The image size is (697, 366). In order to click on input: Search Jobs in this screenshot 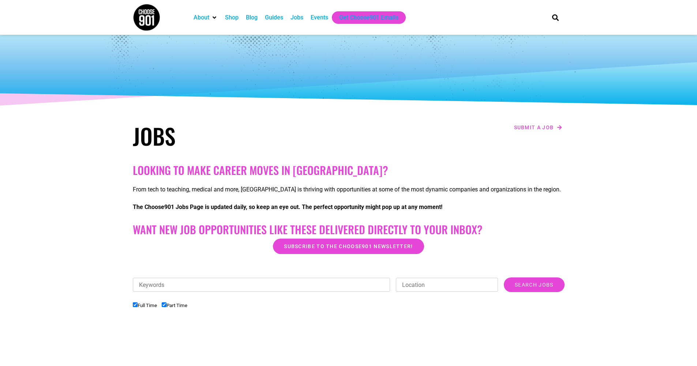, I will do `click(534, 285)`.